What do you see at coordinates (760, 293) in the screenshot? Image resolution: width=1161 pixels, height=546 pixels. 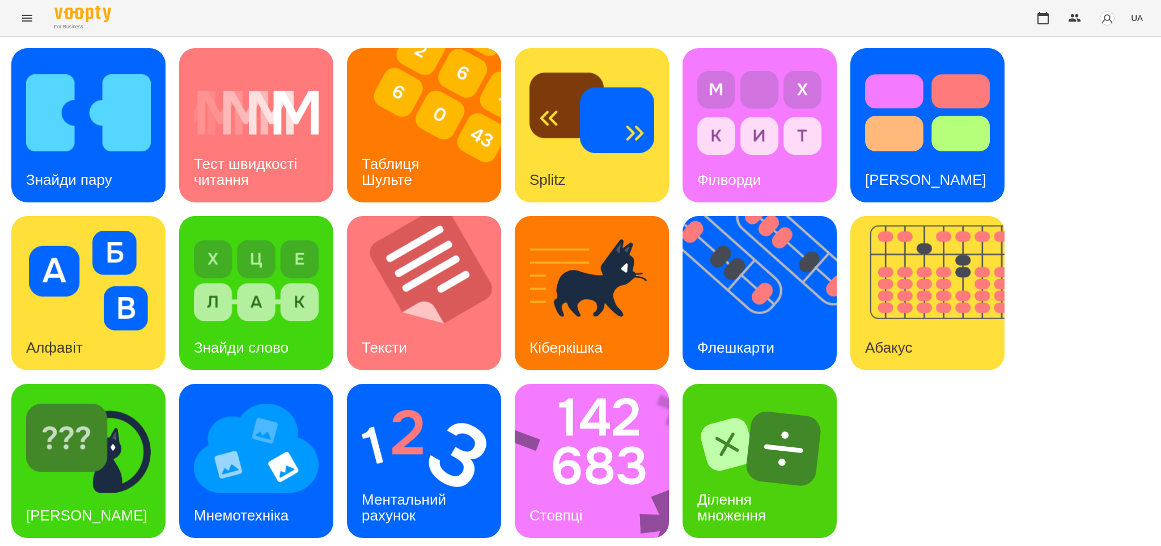 I see `a: ФлешкартиФлешкарти` at bounding box center [760, 293].